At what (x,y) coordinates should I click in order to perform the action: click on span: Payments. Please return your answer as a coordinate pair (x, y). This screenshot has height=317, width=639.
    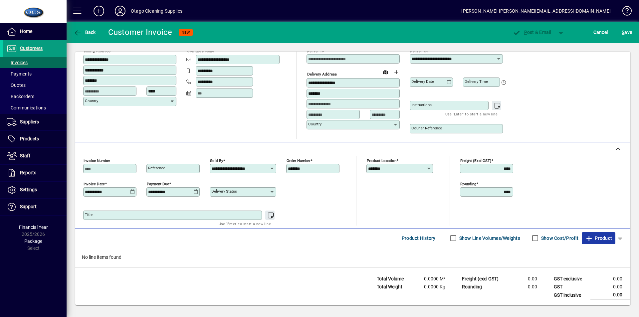
    Looking at the image, I should click on (19, 74).